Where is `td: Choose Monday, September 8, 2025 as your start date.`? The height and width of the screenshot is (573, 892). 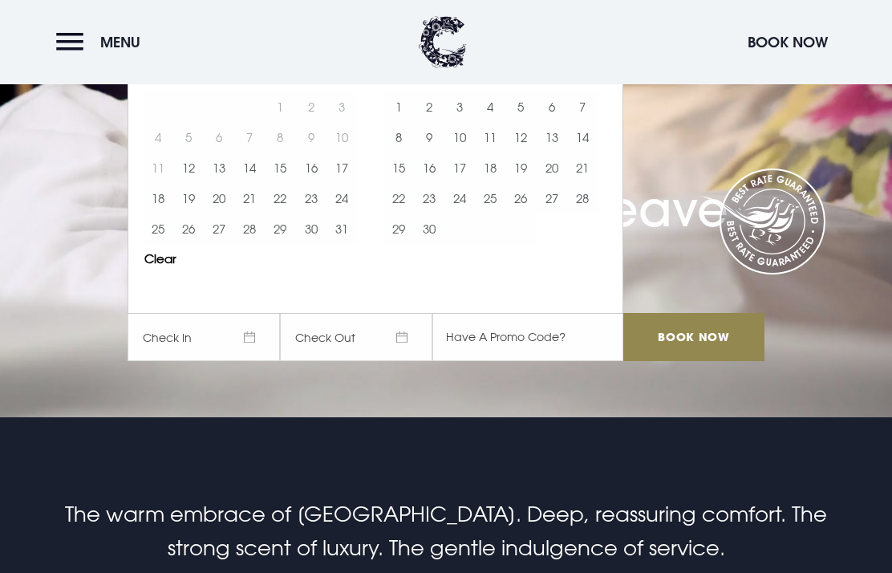 td: Choose Monday, September 8, 2025 as your start date. is located at coordinates (399, 137).